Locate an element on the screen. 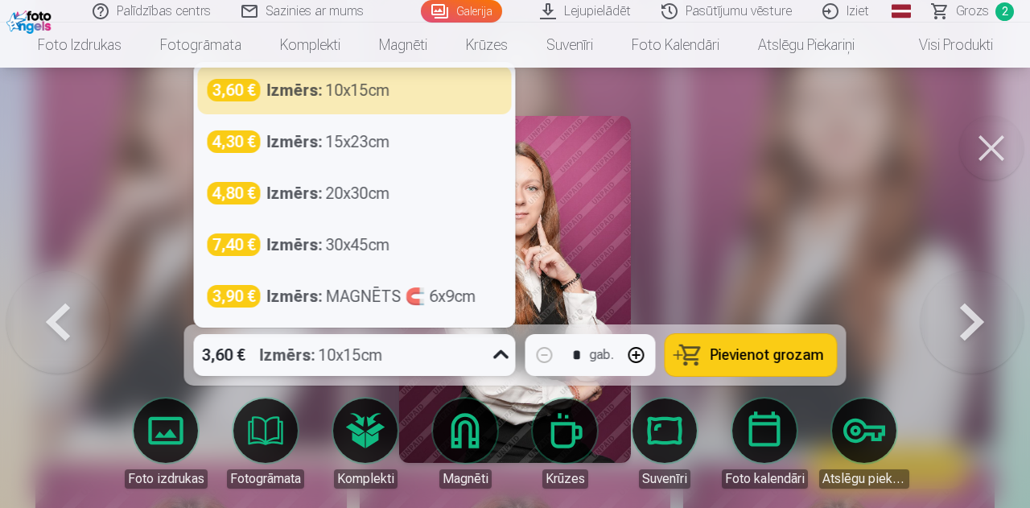  button: Pievienot grozam is located at coordinates (751, 355).